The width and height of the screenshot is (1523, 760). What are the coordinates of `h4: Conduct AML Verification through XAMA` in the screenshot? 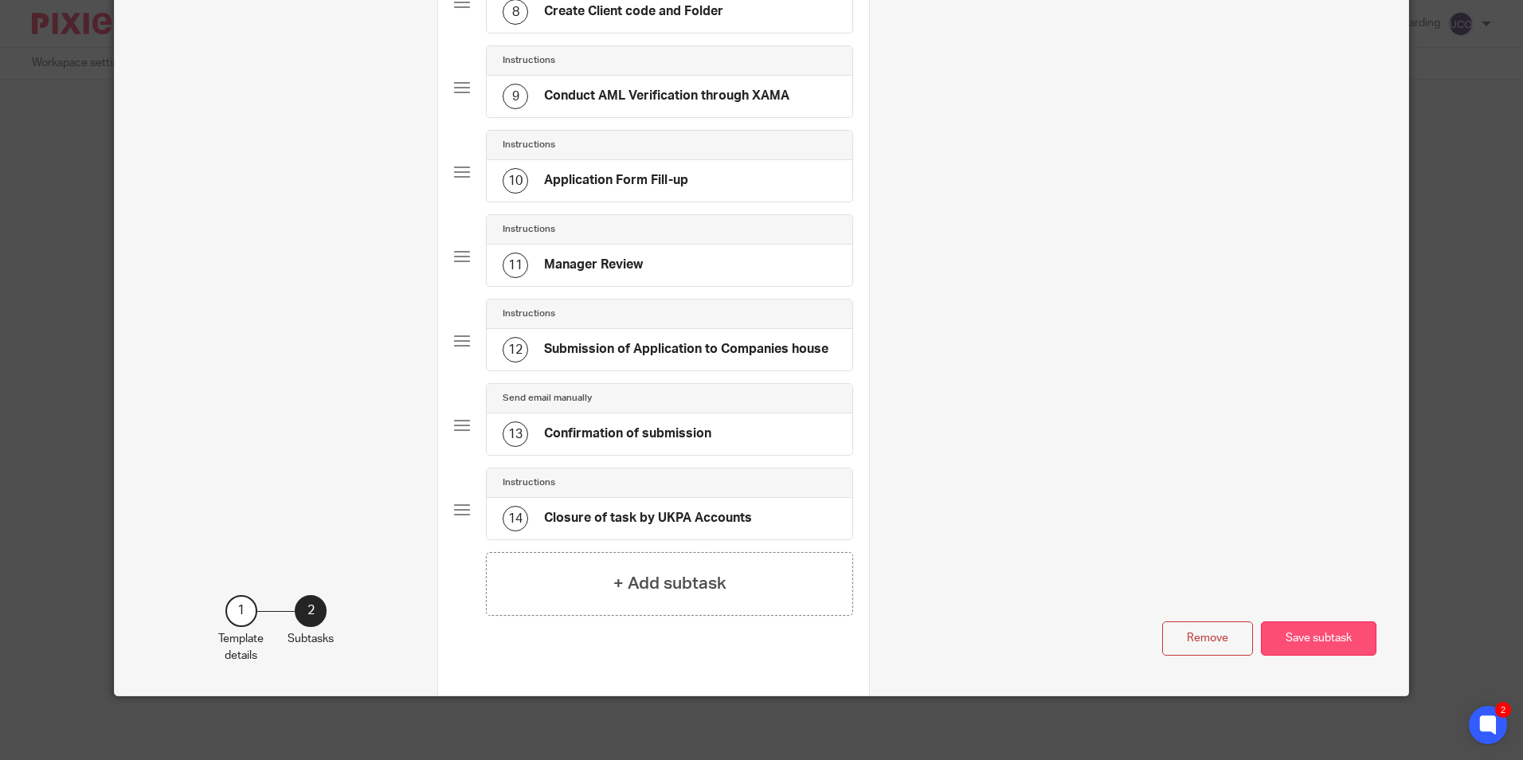 It's located at (667, 96).